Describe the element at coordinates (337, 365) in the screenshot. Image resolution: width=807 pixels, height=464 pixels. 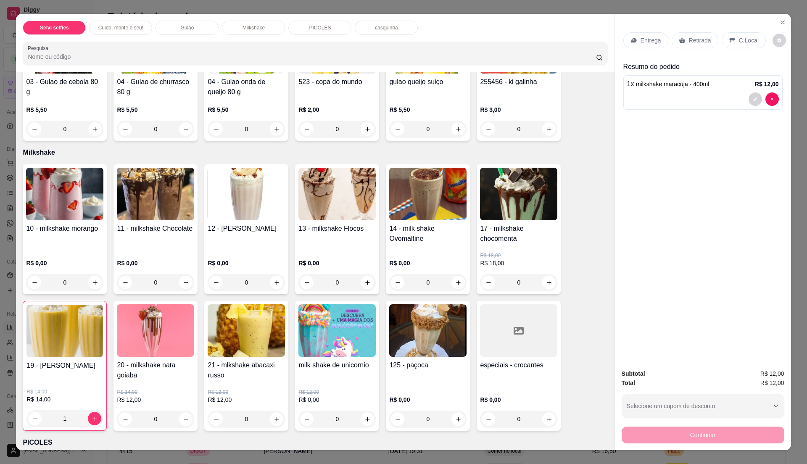
I see `h4: milk shake de unicornio` at that location.